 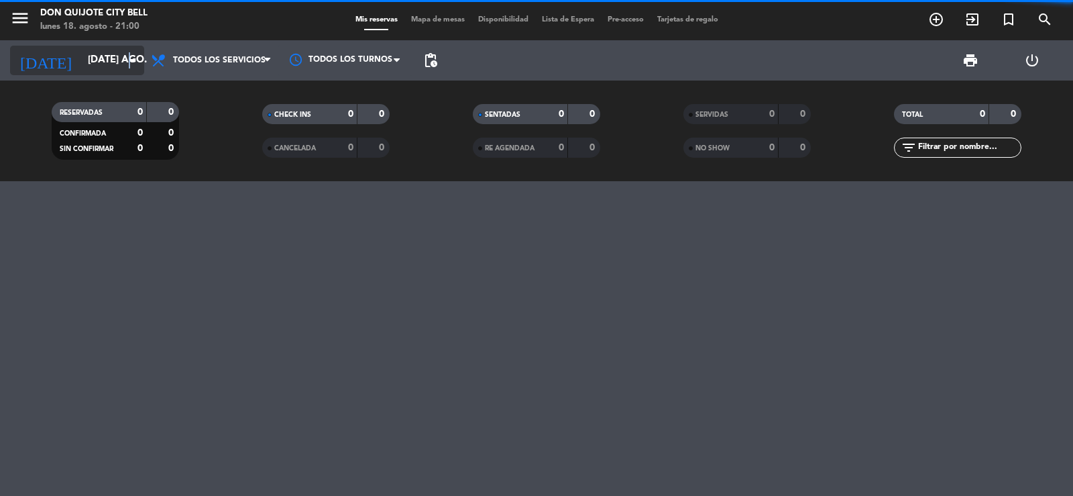 I want to click on span: CONFIRMADA, so click(x=83, y=133).